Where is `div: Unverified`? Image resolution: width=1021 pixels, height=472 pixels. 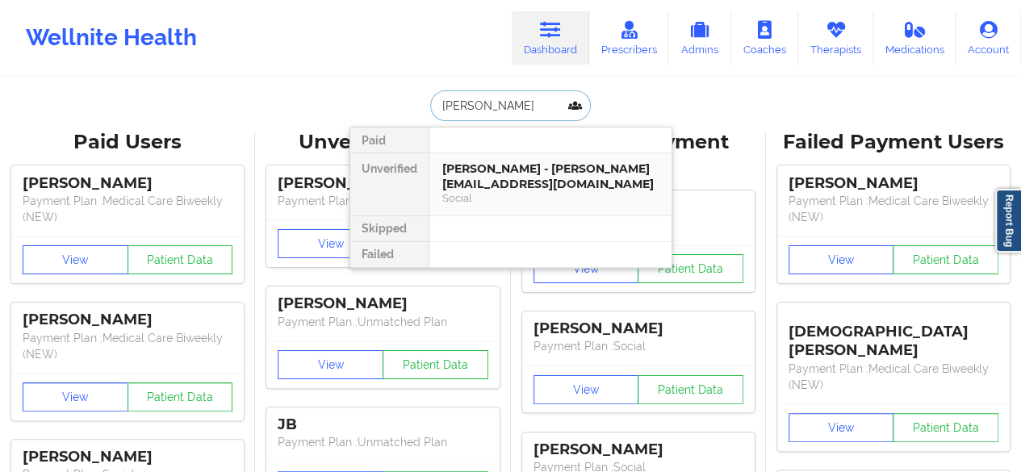 div: Unverified is located at coordinates (389, 185).